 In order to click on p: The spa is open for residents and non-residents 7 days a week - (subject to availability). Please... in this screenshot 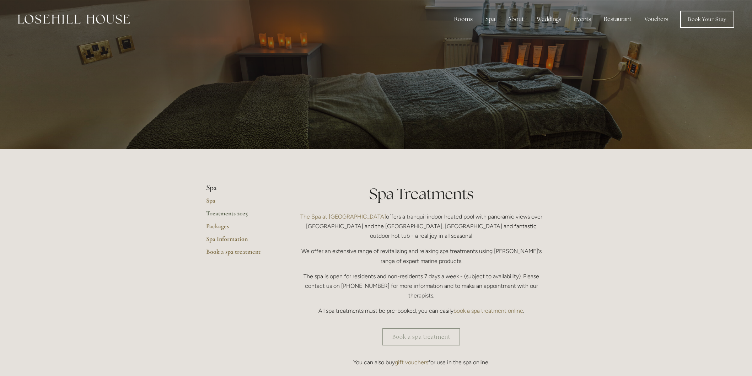, I will do `click(421, 286)`.